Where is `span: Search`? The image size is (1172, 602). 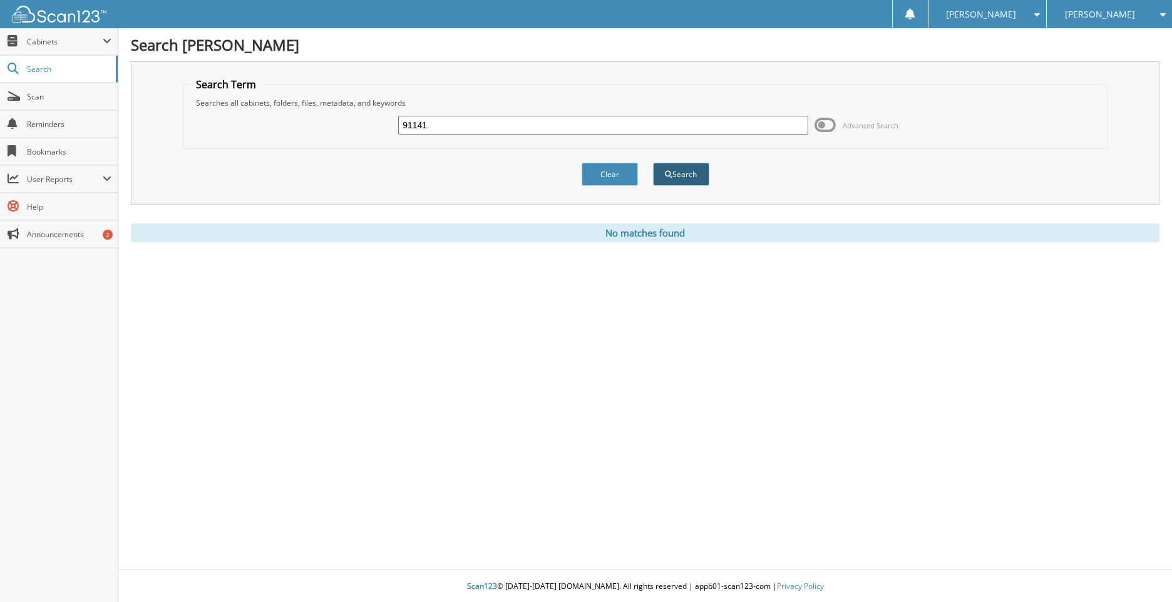
span: Search is located at coordinates (68, 69).